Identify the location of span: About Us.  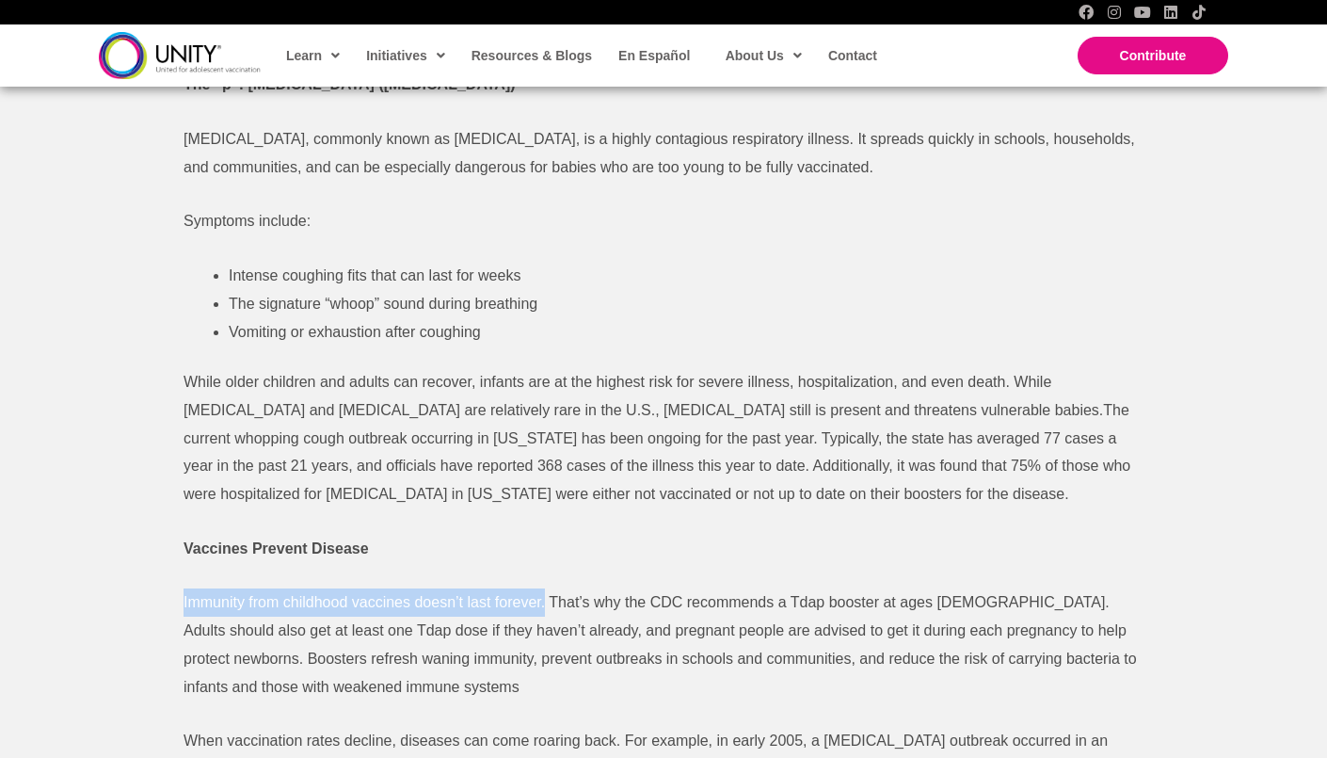
(763, 56).